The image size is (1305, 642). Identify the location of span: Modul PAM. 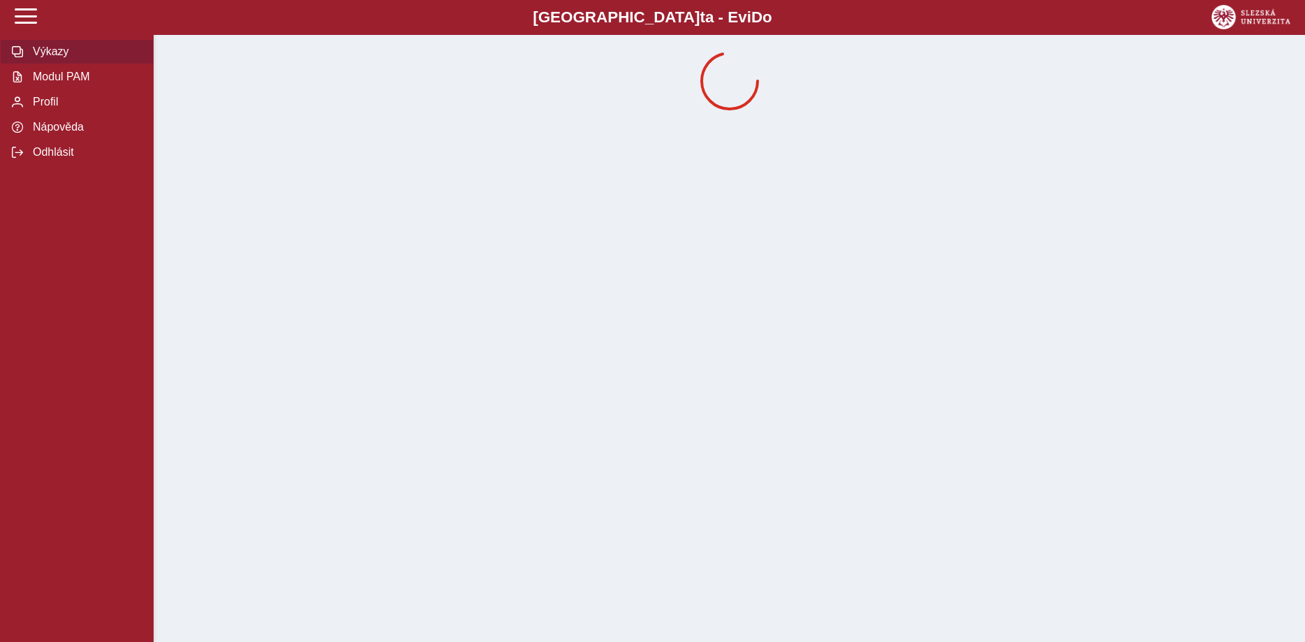
(85, 77).